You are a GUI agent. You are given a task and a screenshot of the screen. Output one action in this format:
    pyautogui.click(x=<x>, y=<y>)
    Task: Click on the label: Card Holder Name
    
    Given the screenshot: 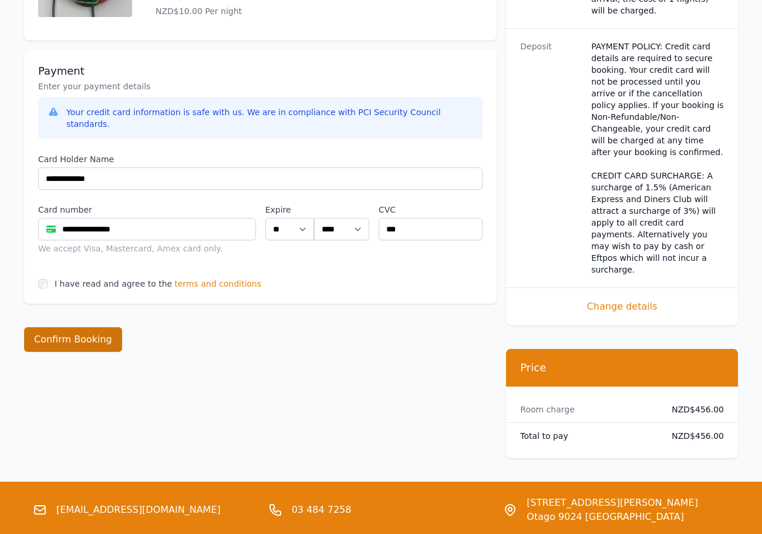 What is the action you would take?
    pyautogui.click(x=260, y=159)
    